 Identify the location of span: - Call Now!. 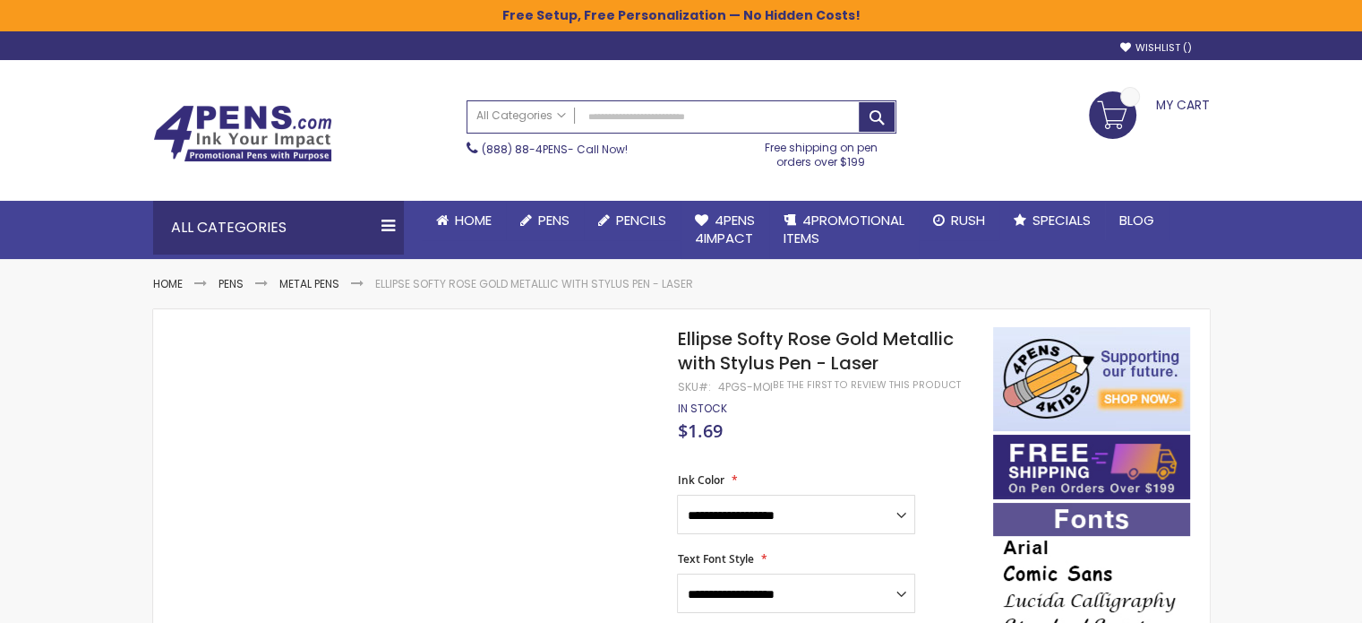
(554, 149).